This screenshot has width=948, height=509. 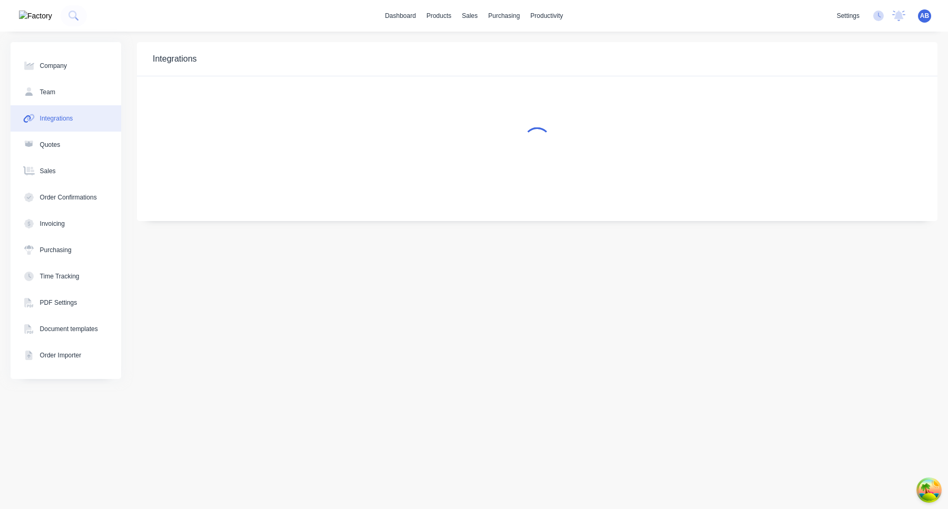 I want to click on button: Integrations, so click(x=66, y=118).